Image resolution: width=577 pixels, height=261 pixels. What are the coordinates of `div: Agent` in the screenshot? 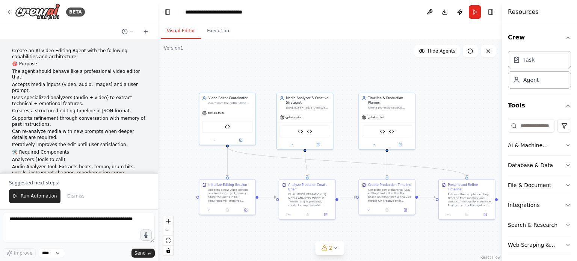 It's located at (531, 80).